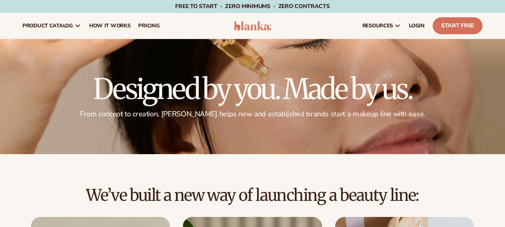 The image size is (505, 227). I want to click on span: Free to start · ZERO minimums · ZERO contracts, so click(252, 6).